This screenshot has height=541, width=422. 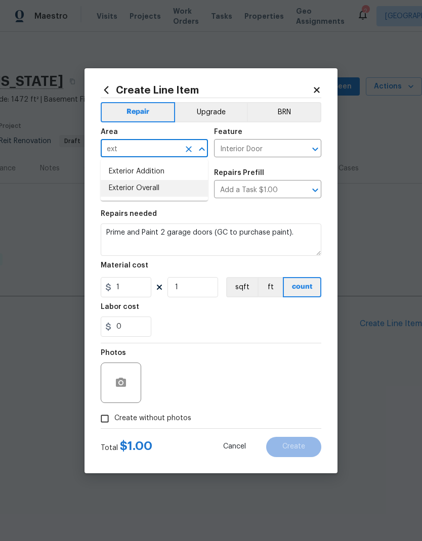 What do you see at coordinates (126, 447) in the screenshot?
I see `div: Total` at bounding box center [126, 447].